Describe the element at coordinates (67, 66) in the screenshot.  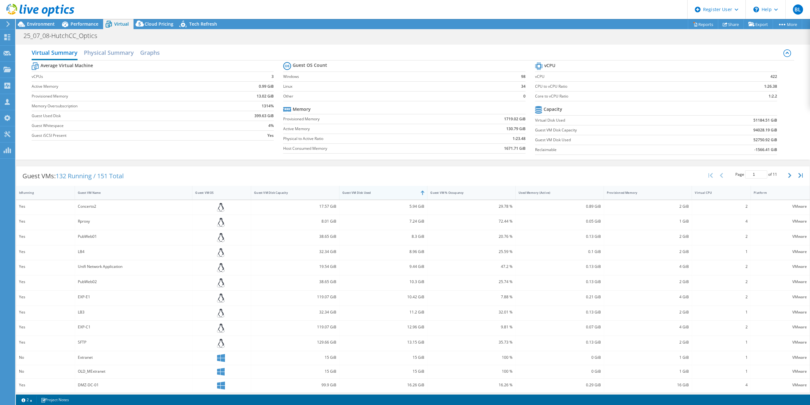
I see `b: Average Virtual Machine` at that location.